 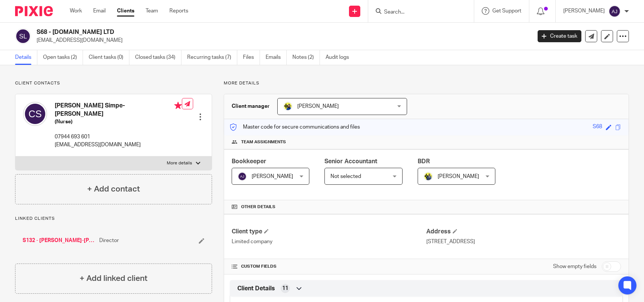 I want to click on span: Client Details, so click(x=256, y=289).